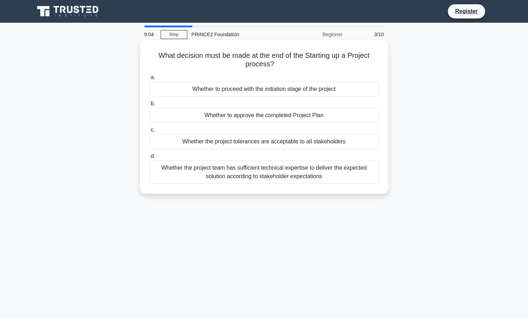 The width and height of the screenshot is (528, 318). What do you see at coordinates (236, 34) in the screenshot?
I see `div: PRINCE2 Foundation` at bounding box center [236, 34].